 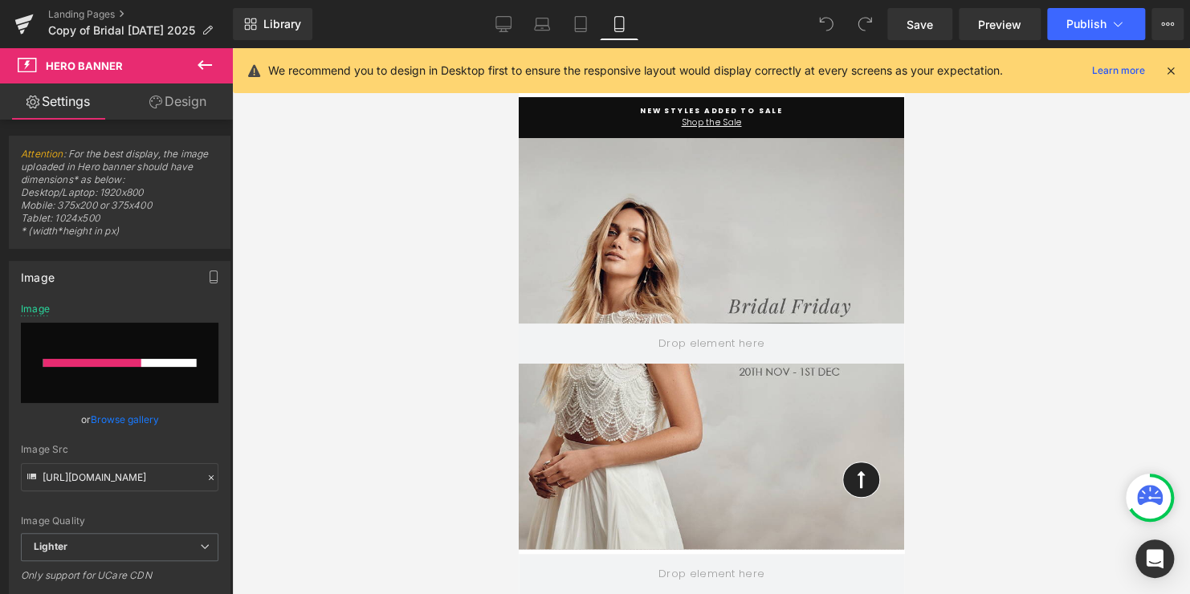 What do you see at coordinates (272, 24) in the screenshot?
I see `a: New Library` at bounding box center [272, 24].